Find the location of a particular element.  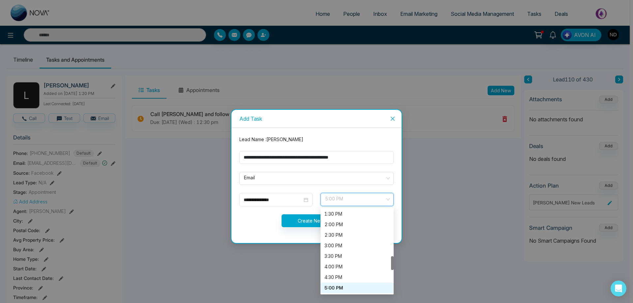

div: 4:30 PM is located at coordinates (357, 277).